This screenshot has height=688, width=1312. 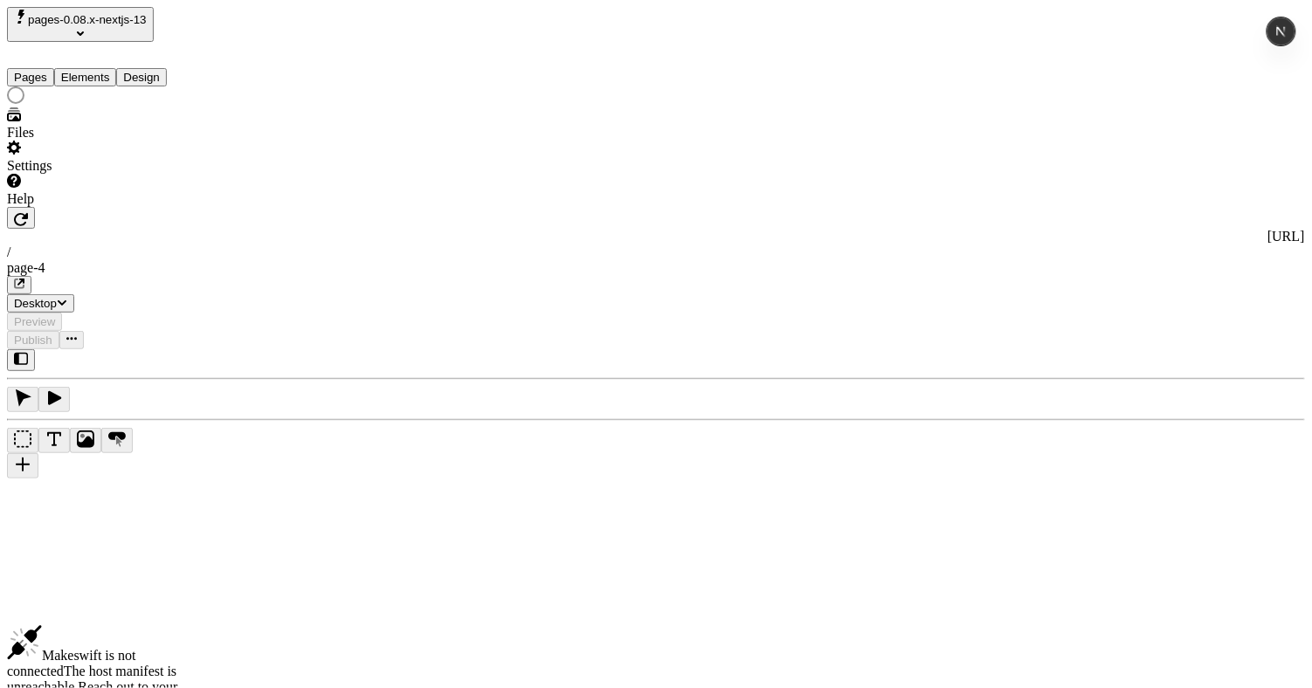 I want to click on button: Design, so click(x=142, y=77).